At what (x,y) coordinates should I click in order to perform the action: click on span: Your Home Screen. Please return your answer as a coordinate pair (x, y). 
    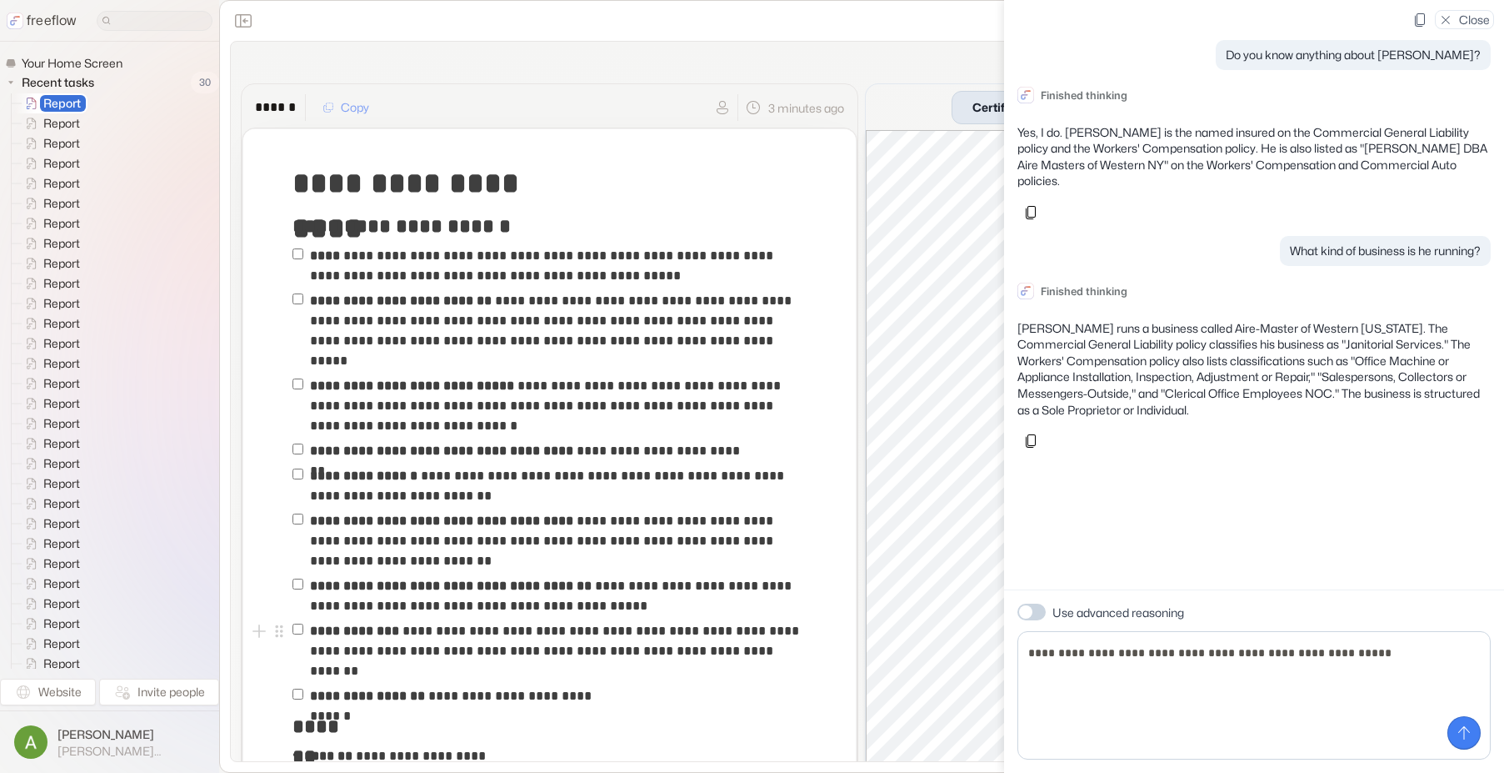
    Looking at the image, I should click on (73, 63).